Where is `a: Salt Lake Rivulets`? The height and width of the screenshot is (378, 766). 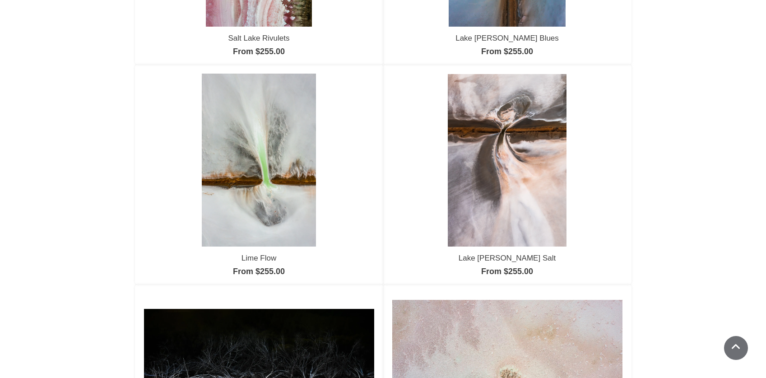
a: Salt Lake Rivulets is located at coordinates (259, 38).